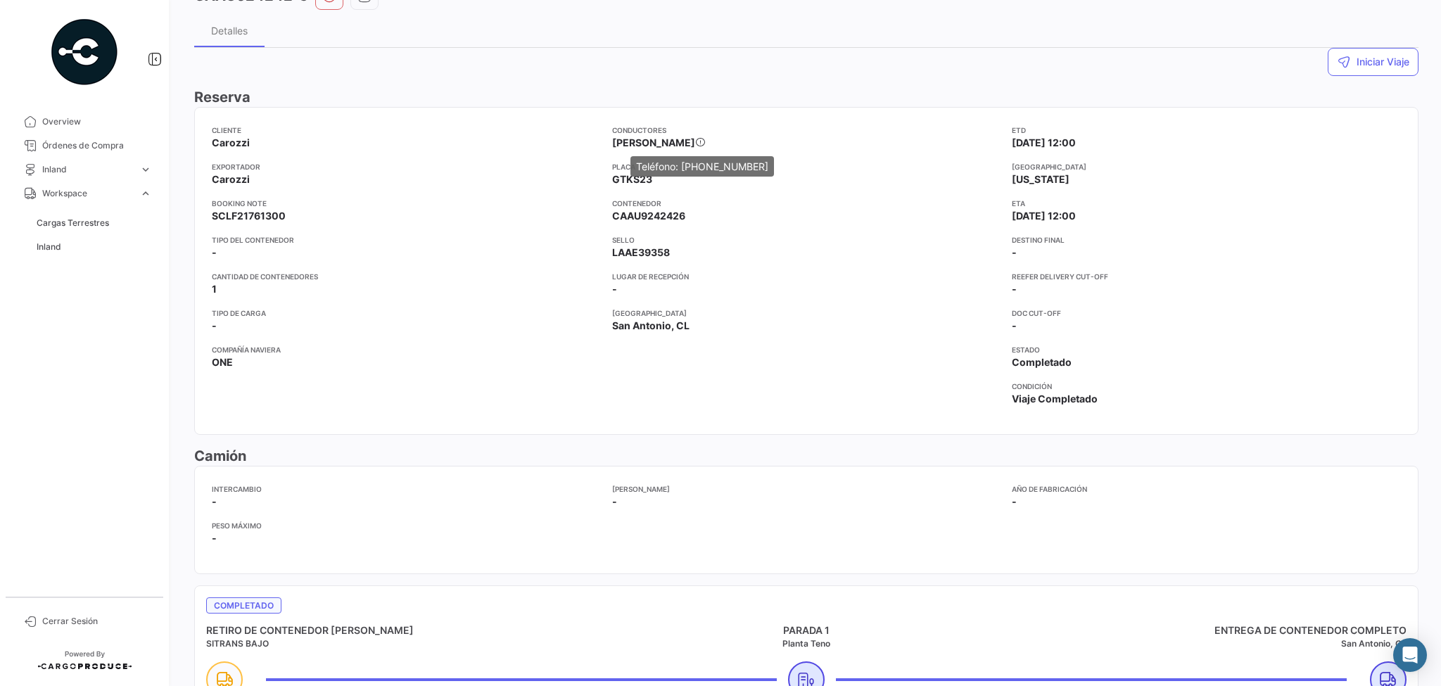  I want to click on button: Iniciar Viaje, so click(1373, 62).